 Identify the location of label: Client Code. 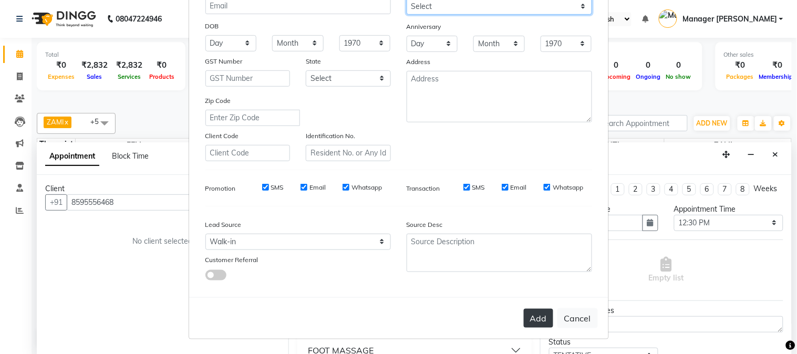
(222, 136).